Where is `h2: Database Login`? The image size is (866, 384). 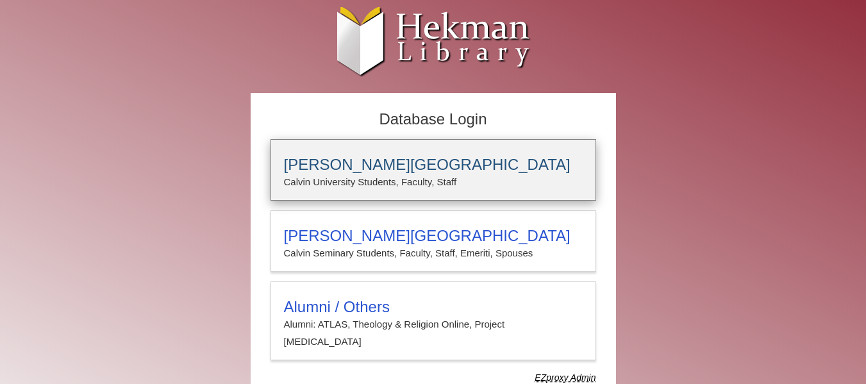 h2: Database Login is located at coordinates (433, 119).